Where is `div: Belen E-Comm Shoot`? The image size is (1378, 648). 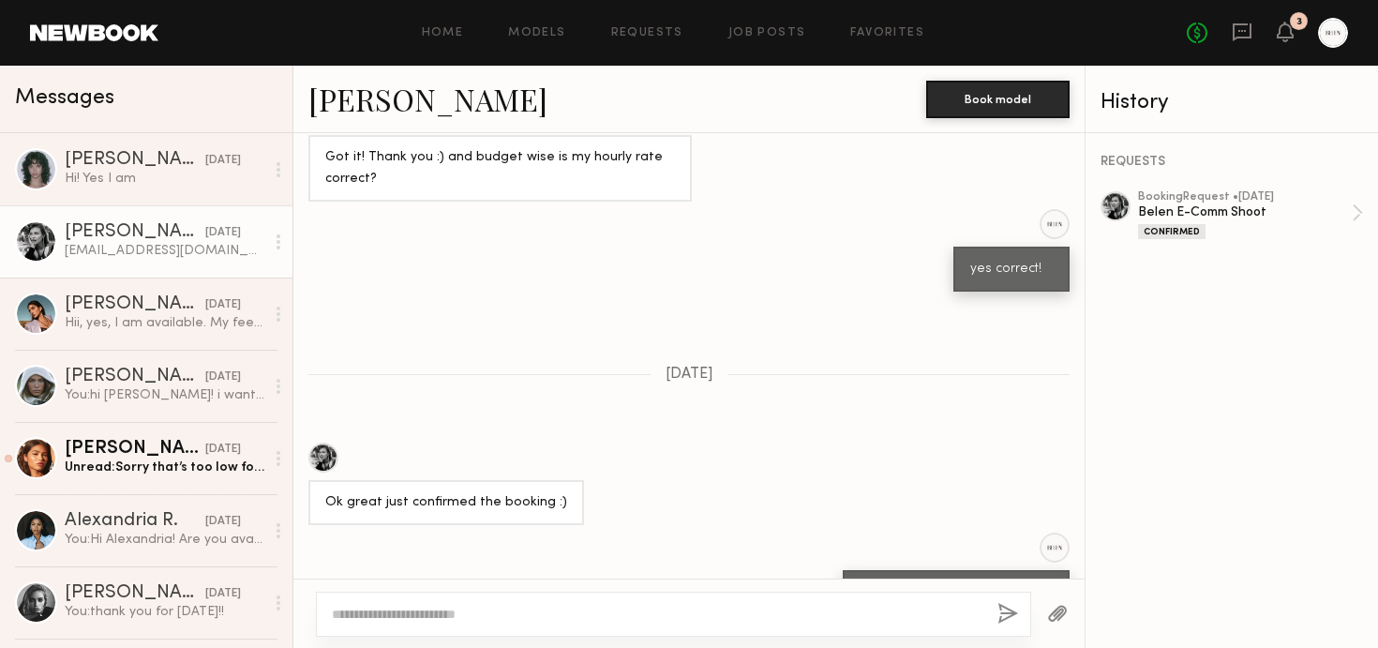
div: Belen E-Comm Shoot is located at coordinates (1245, 212).